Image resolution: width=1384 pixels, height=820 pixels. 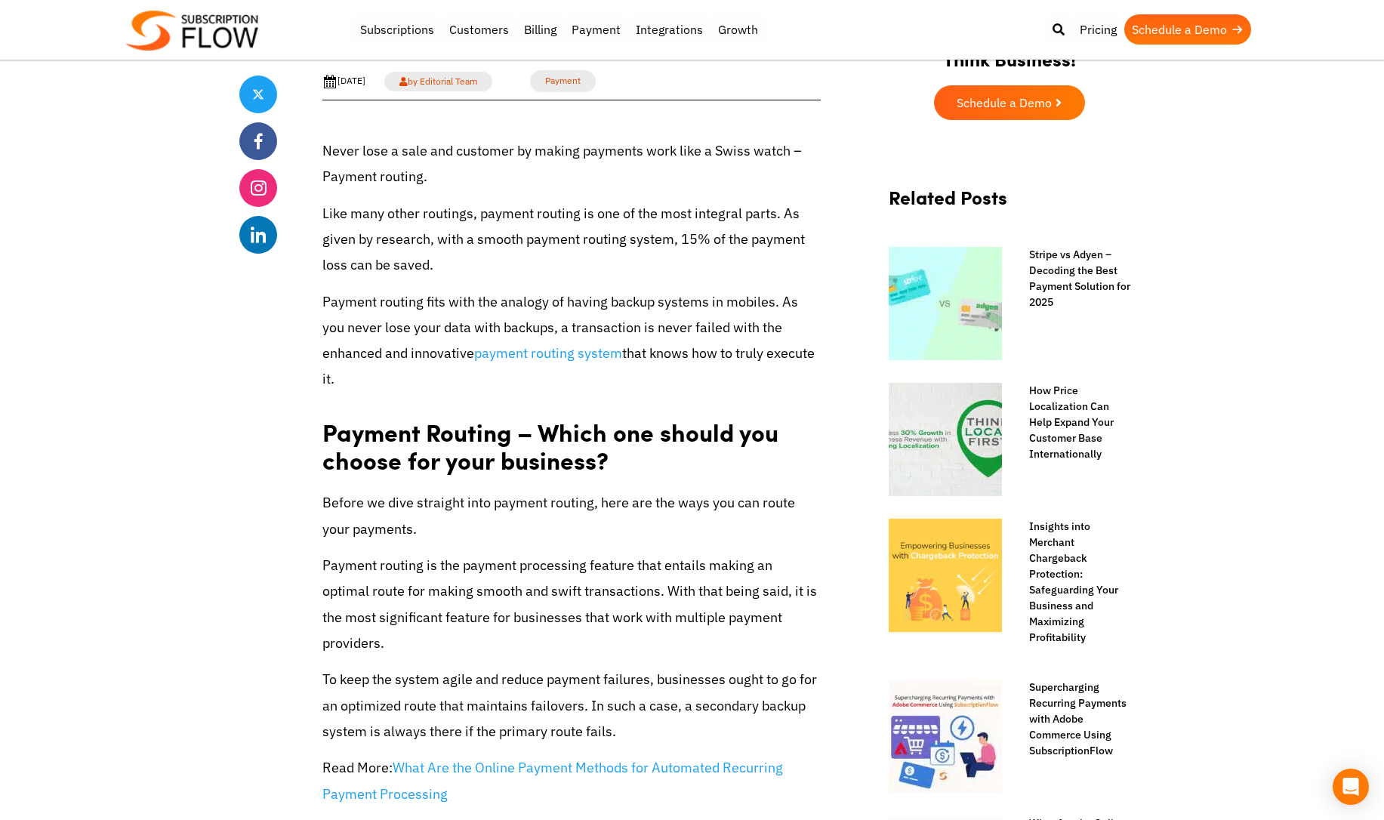 I want to click on a: Integrations, so click(x=669, y=29).